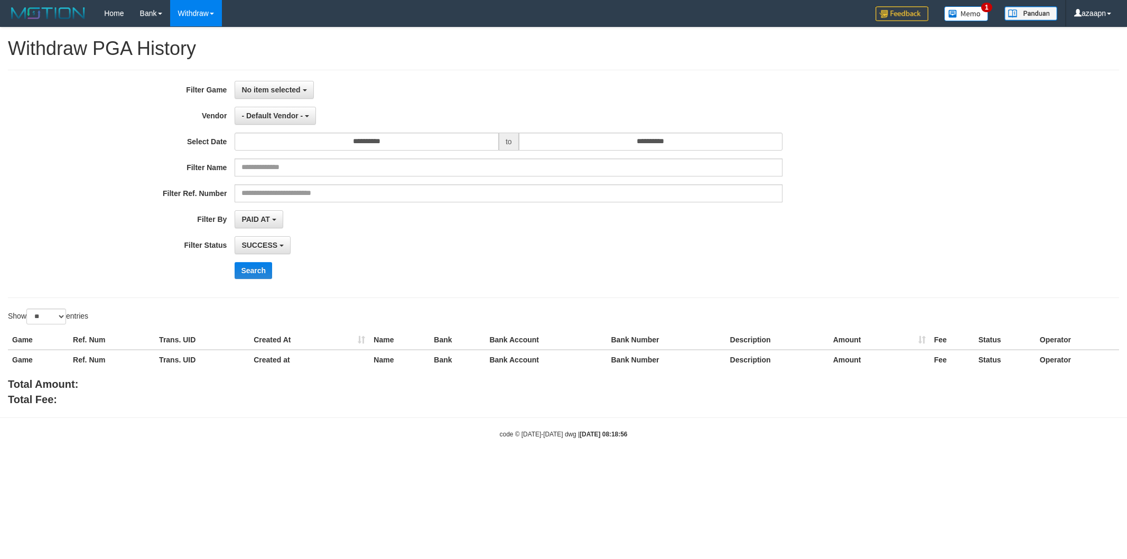  What do you see at coordinates (563, 49) in the screenshot?
I see `h1: Withdraw PGA History` at bounding box center [563, 49].